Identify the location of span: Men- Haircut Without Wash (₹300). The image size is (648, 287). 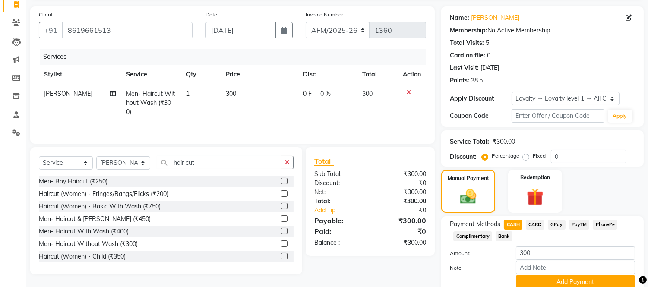
(151, 103).